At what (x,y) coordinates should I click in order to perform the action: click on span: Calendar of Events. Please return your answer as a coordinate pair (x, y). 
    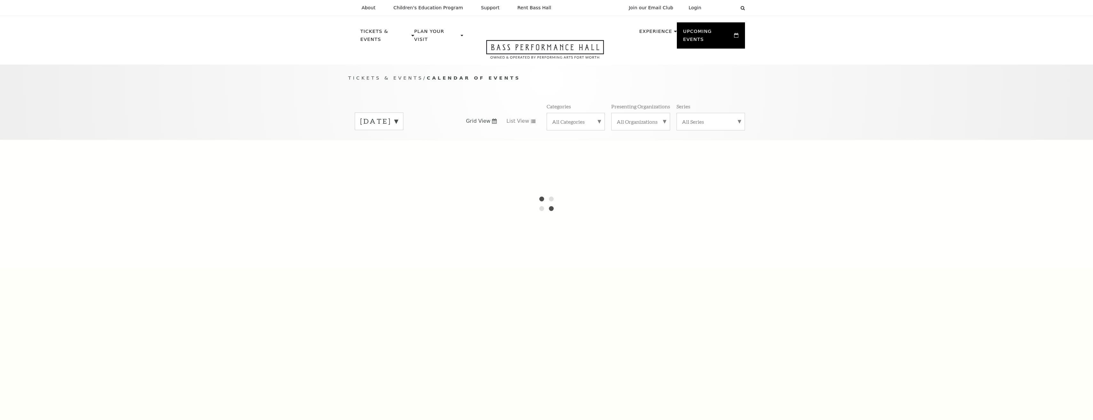
    Looking at the image, I should click on (473, 78).